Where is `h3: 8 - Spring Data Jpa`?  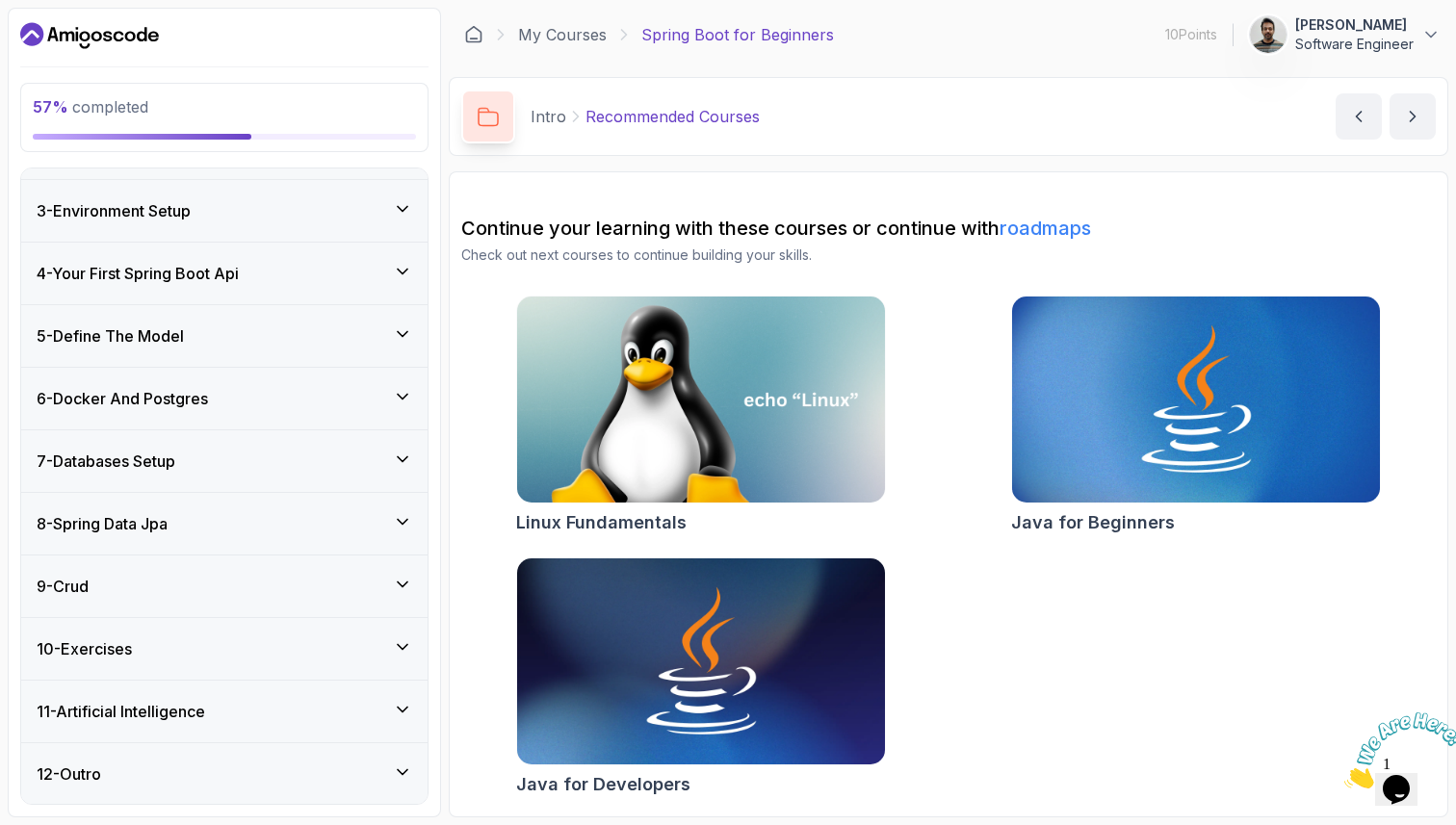 h3: 8 - Spring Data Jpa is located at coordinates (102, 524).